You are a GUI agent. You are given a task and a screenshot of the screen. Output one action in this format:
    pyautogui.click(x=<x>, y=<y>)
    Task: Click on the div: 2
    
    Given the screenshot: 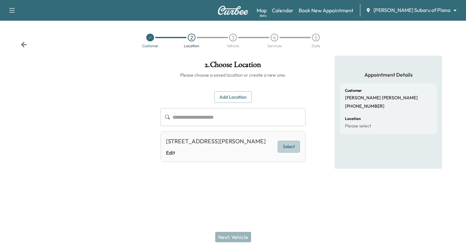 What is the action you would take?
    pyautogui.click(x=191, y=38)
    